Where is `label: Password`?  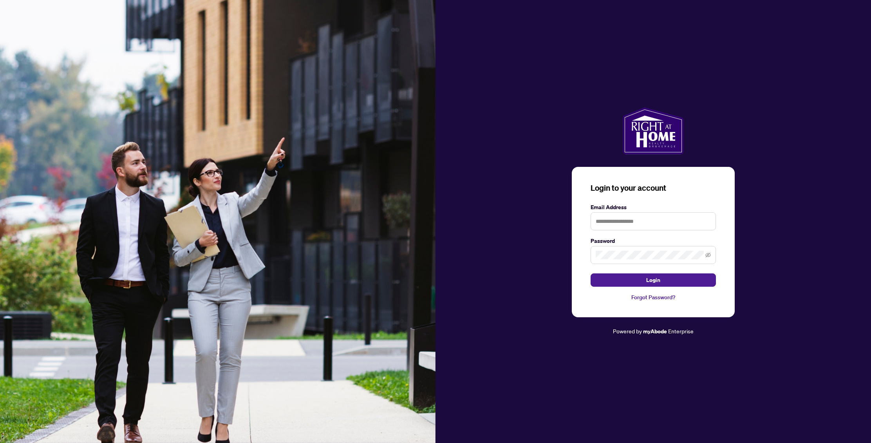
label: Password is located at coordinates (653, 241).